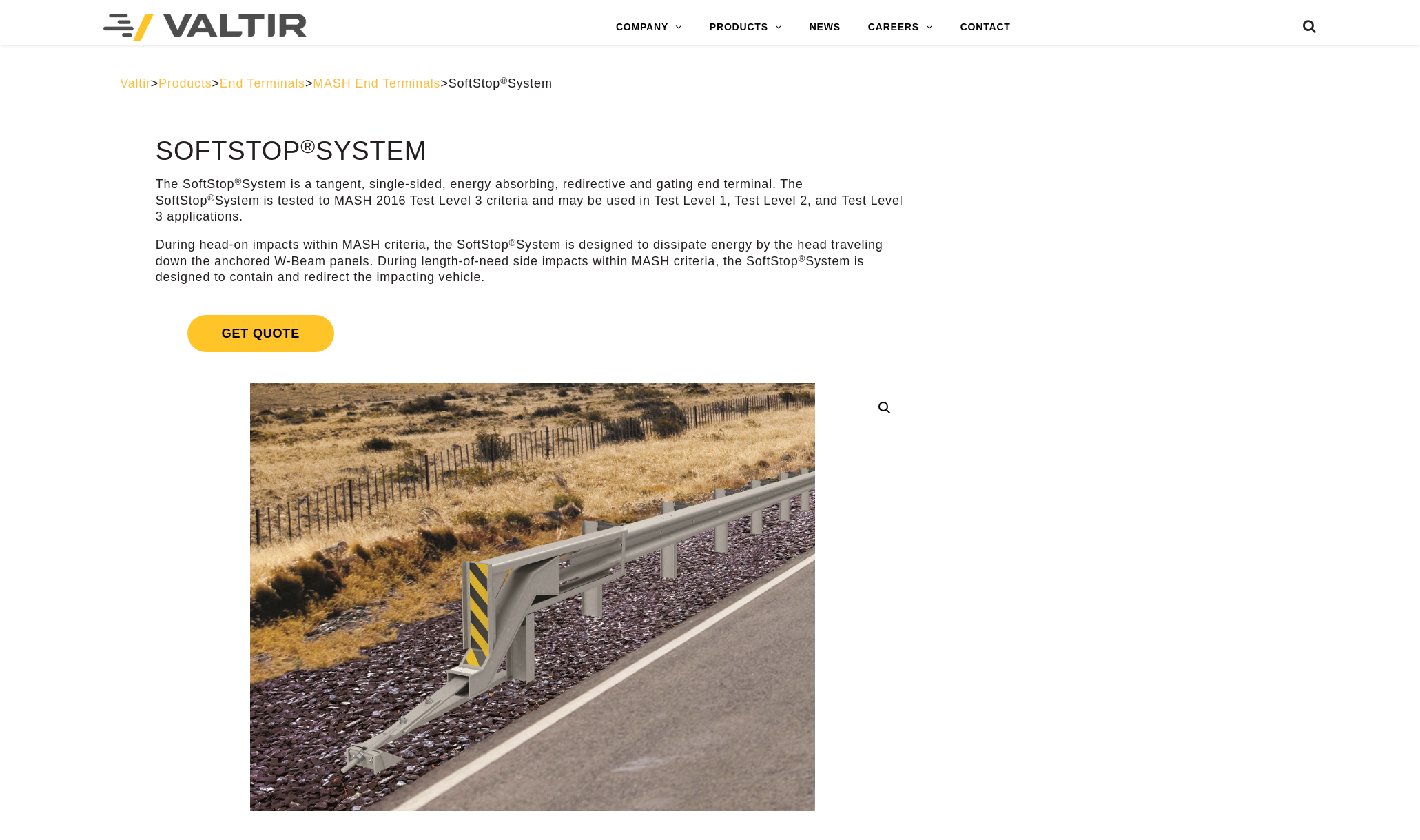 The image size is (1420, 840). I want to click on a: COMPANY, so click(649, 27).